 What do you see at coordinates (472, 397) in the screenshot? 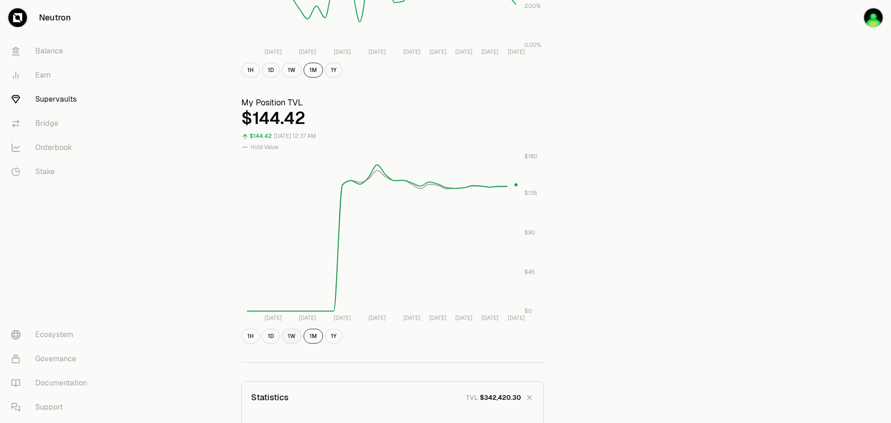
I see `p: TVL` at bounding box center [472, 397].